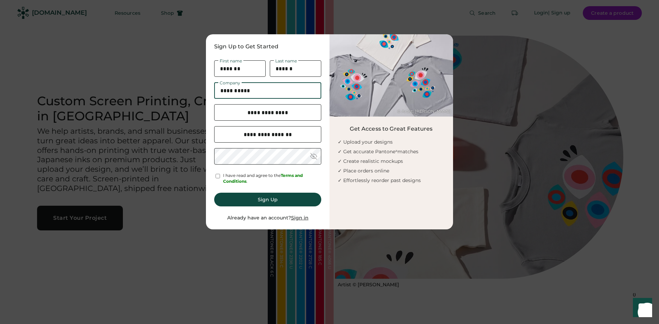  I want to click on div: First name, so click(231, 61).